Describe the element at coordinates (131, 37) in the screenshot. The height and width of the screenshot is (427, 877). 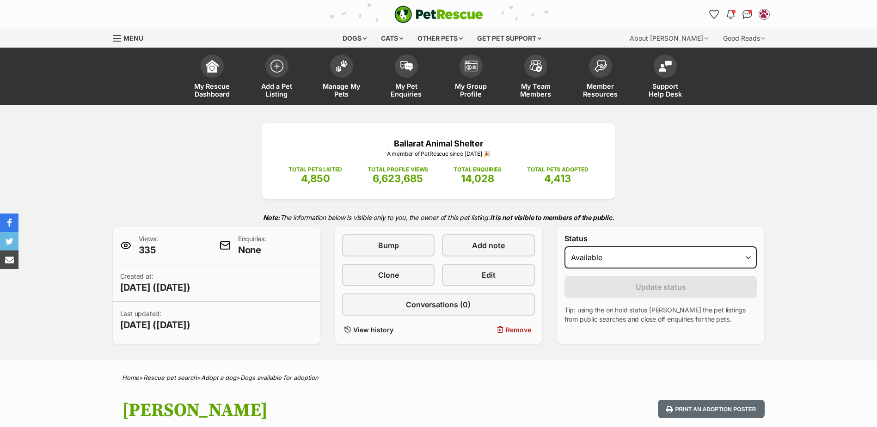
I see `a: Menu` at that location.